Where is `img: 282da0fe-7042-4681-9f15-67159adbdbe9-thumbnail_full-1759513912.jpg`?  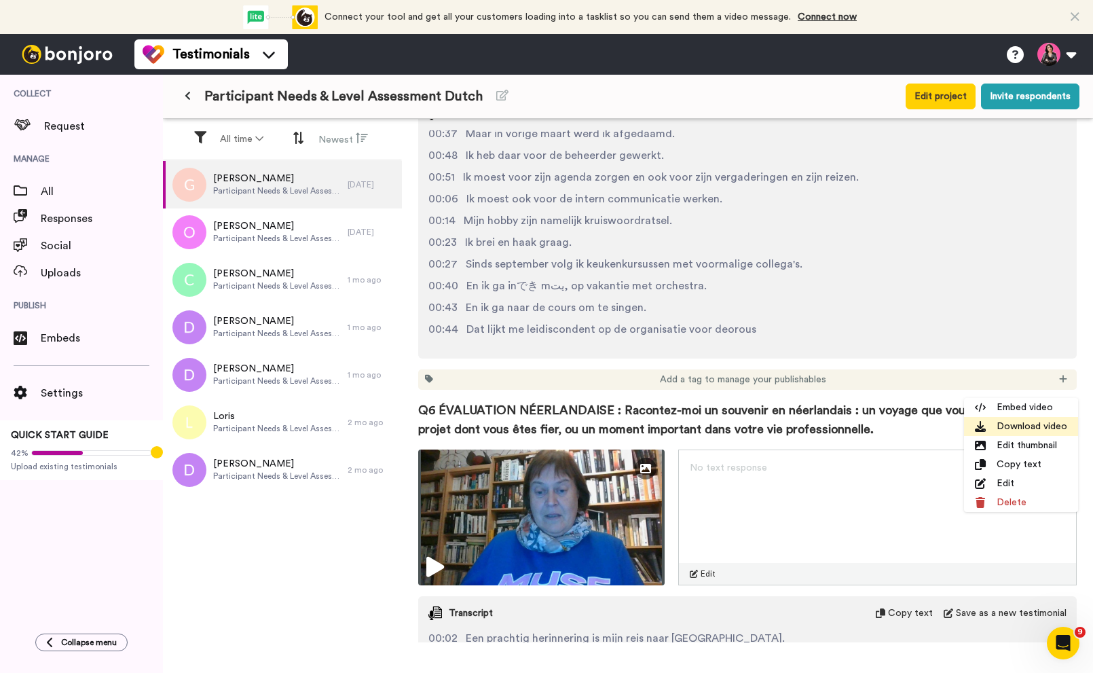
img: 282da0fe-7042-4681-9f15-67159adbdbe9-thumbnail_full-1759513912.jpg is located at coordinates (541, 517).